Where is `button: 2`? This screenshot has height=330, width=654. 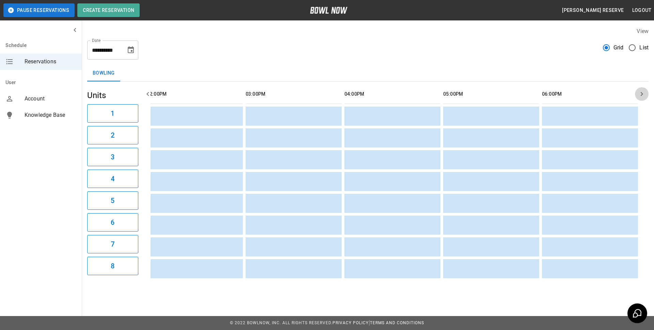 button: 2 is located at coordinates (113, 135).